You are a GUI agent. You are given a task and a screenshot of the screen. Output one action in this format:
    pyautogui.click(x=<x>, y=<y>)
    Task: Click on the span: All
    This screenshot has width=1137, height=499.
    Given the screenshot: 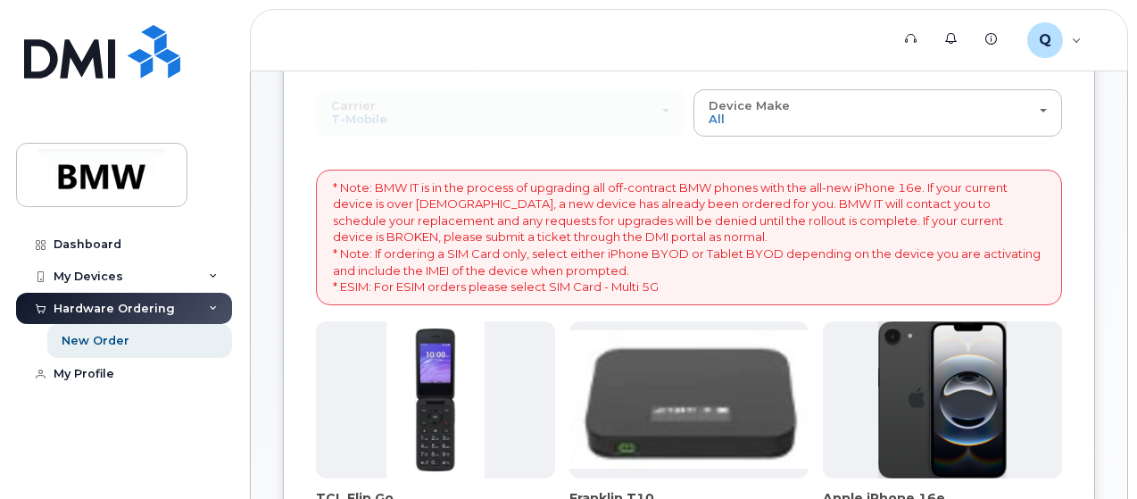 What is the action you would take?
    pyautogui.click(x=717, y=119)
    